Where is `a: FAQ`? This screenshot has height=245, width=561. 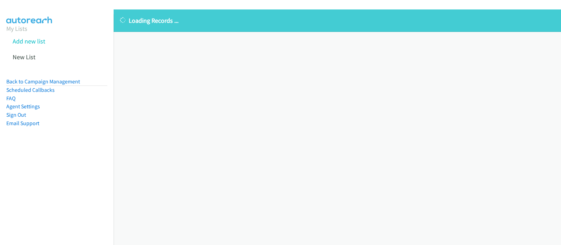 a: FAQ is located at coordinates (11, 98).